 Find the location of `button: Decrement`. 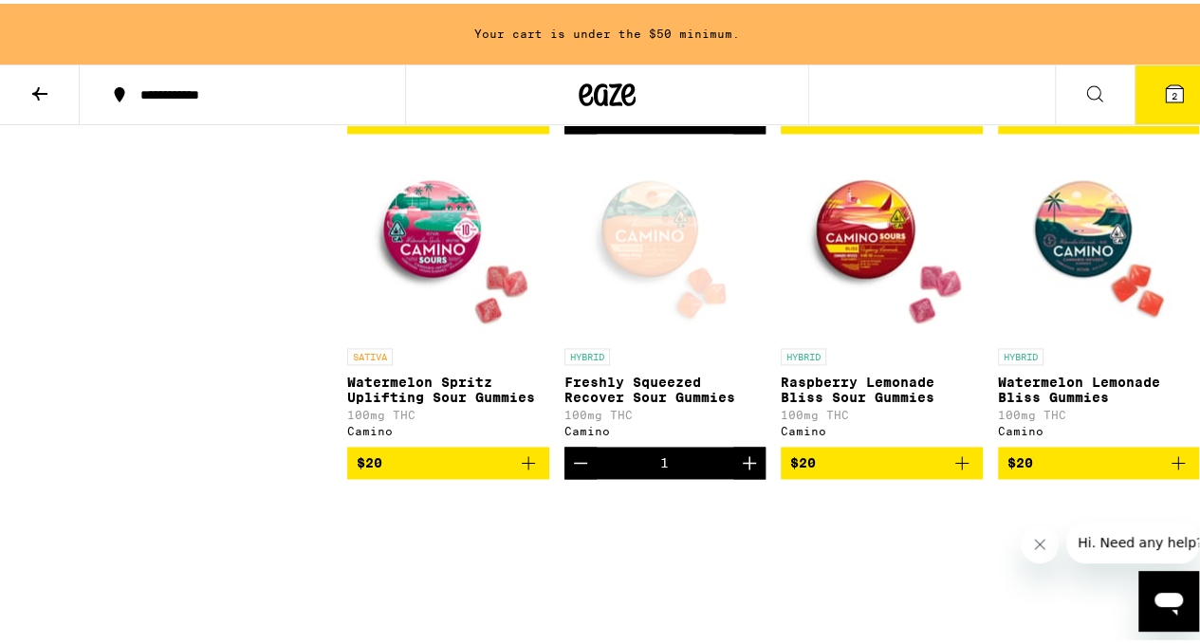

button: Decrement is located at coordinates (580, 459).